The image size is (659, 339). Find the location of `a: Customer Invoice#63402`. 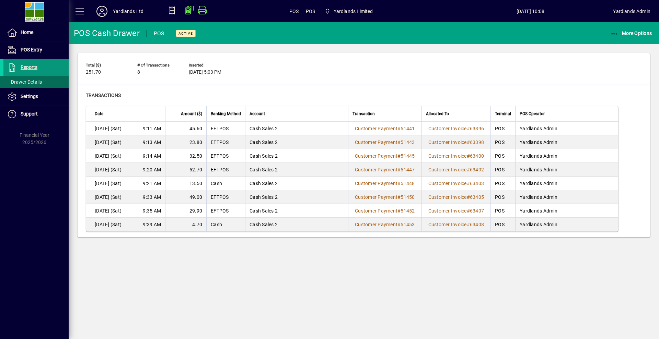

a: Customer Invoice#63402 is located at coordinates (456, 170).